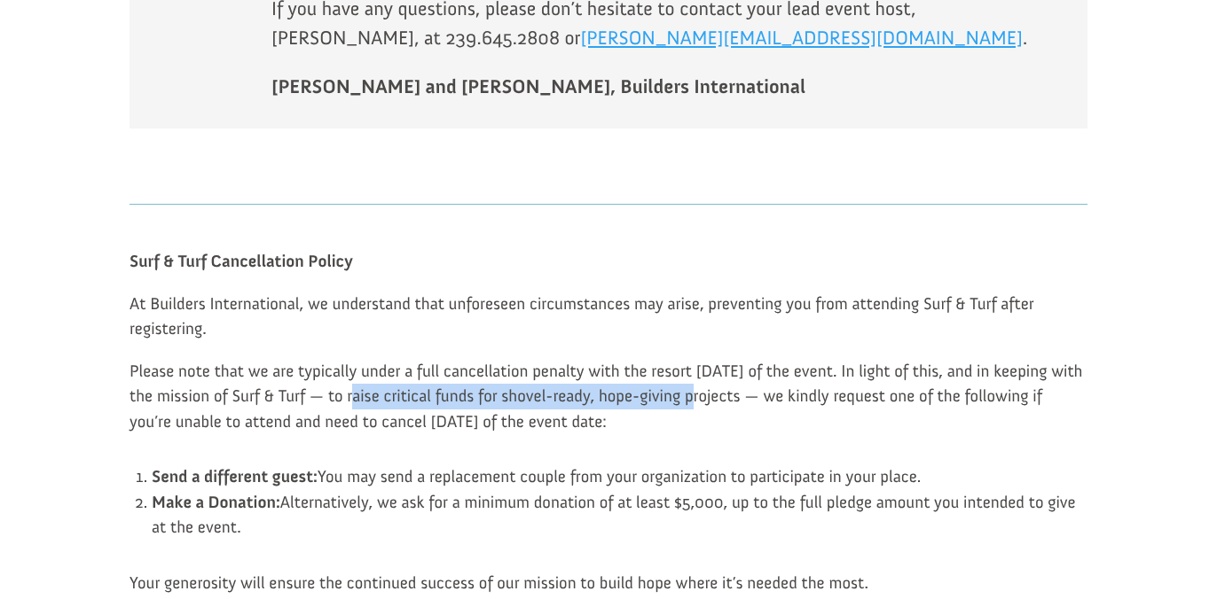 The image size is (1217, 599). What do you see at coordinates (619, 476) in the screenshot?
I see `span: You may send a replacement couple from your organization to participate in your place.` at bounding box center [619, 476].